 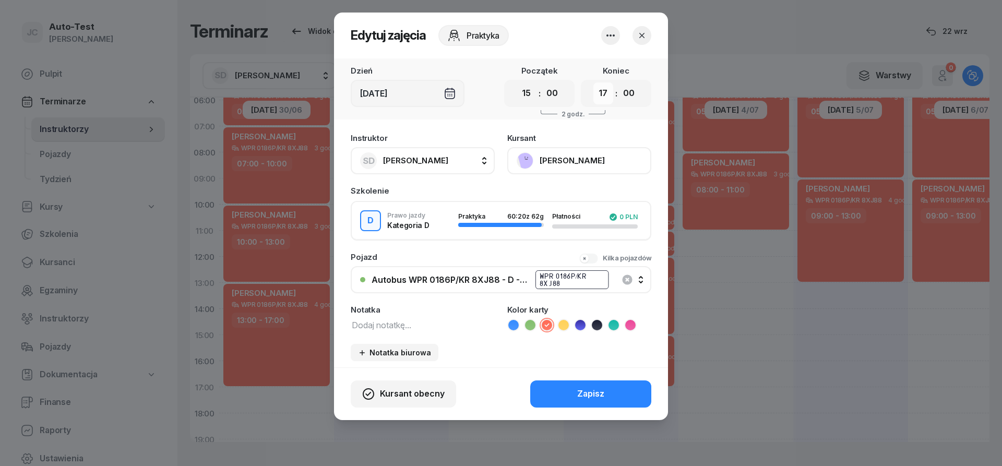 I want to click on div: Notatka biurowa, so click(x=394, y=352).